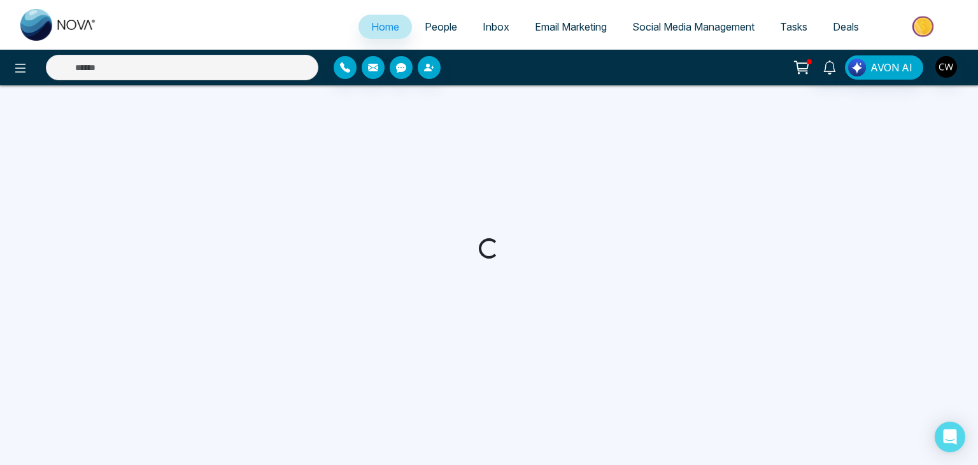 The height and width of the screenshot is (465, 978). Describe the element at coordinates (950, 437) in the screenshot. I see `div: Open Intercom Messenger` at that location.